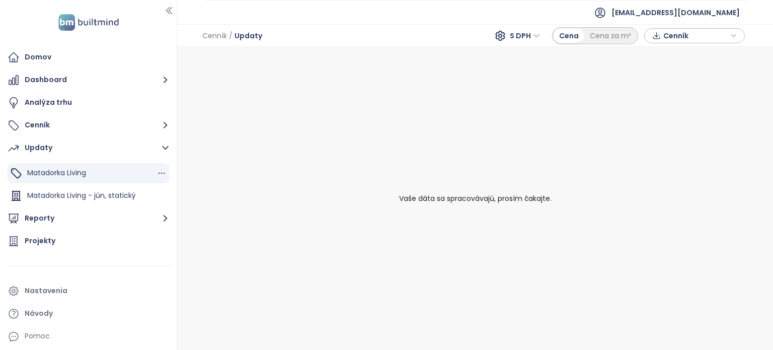  I want to click on span: S DPH, so click(525, 36).